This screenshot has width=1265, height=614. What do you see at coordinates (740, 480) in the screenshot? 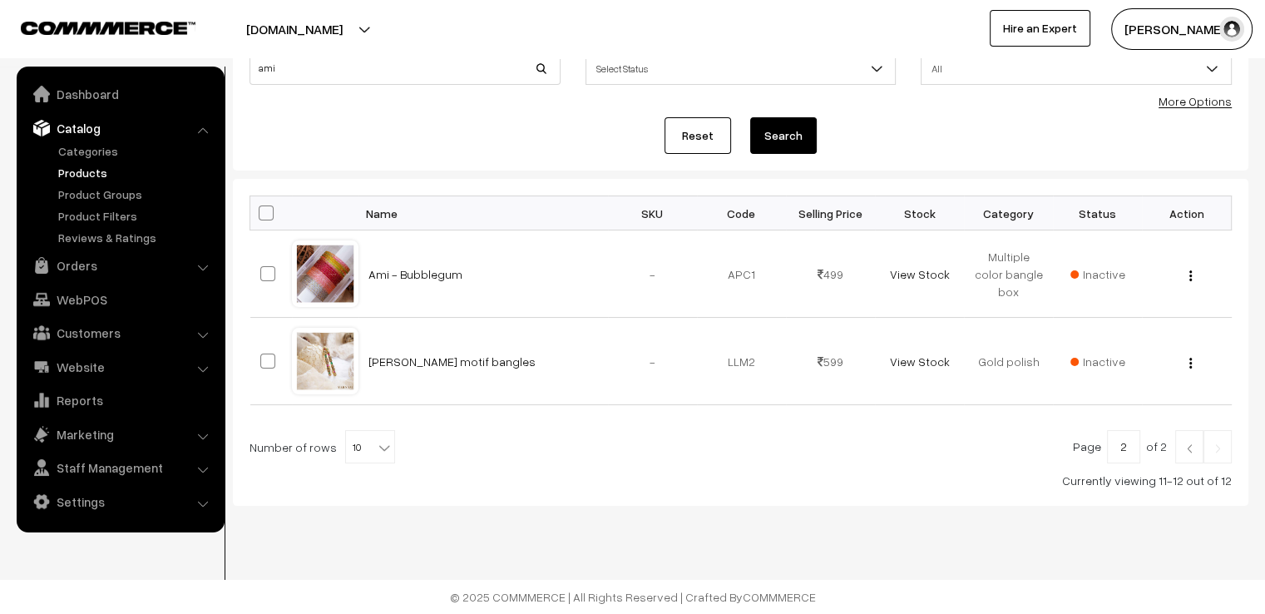
I see `div: Currently viewing 11-12 out of 12` at bounding box center [740, 480].